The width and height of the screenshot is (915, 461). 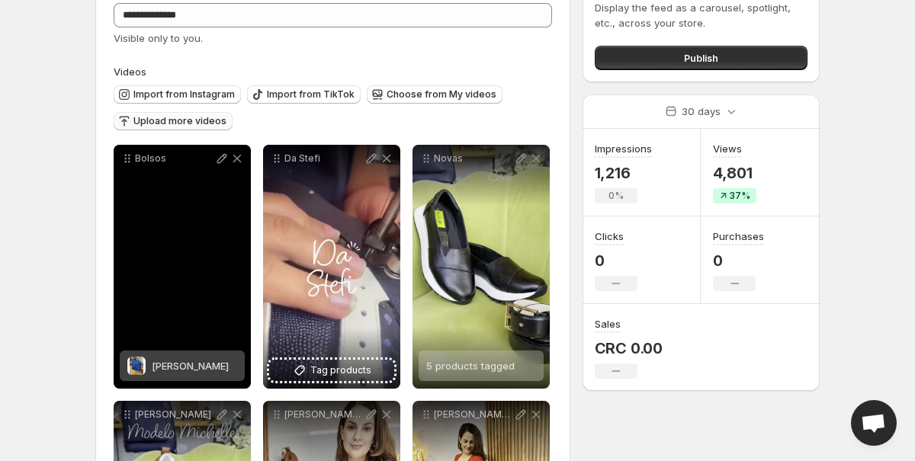 What do you see at coordinates (332, 267) in the screenshot?
I see `div: Da StefiTag products` at bounding box center [332, 267].